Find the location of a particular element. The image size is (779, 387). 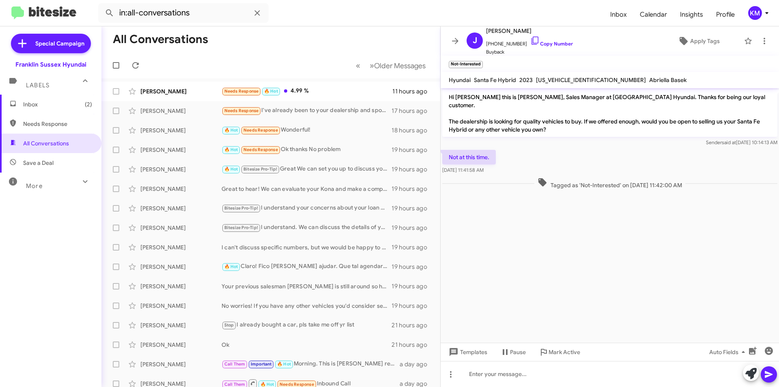

span: Pause is located at coordinates (518, 352).